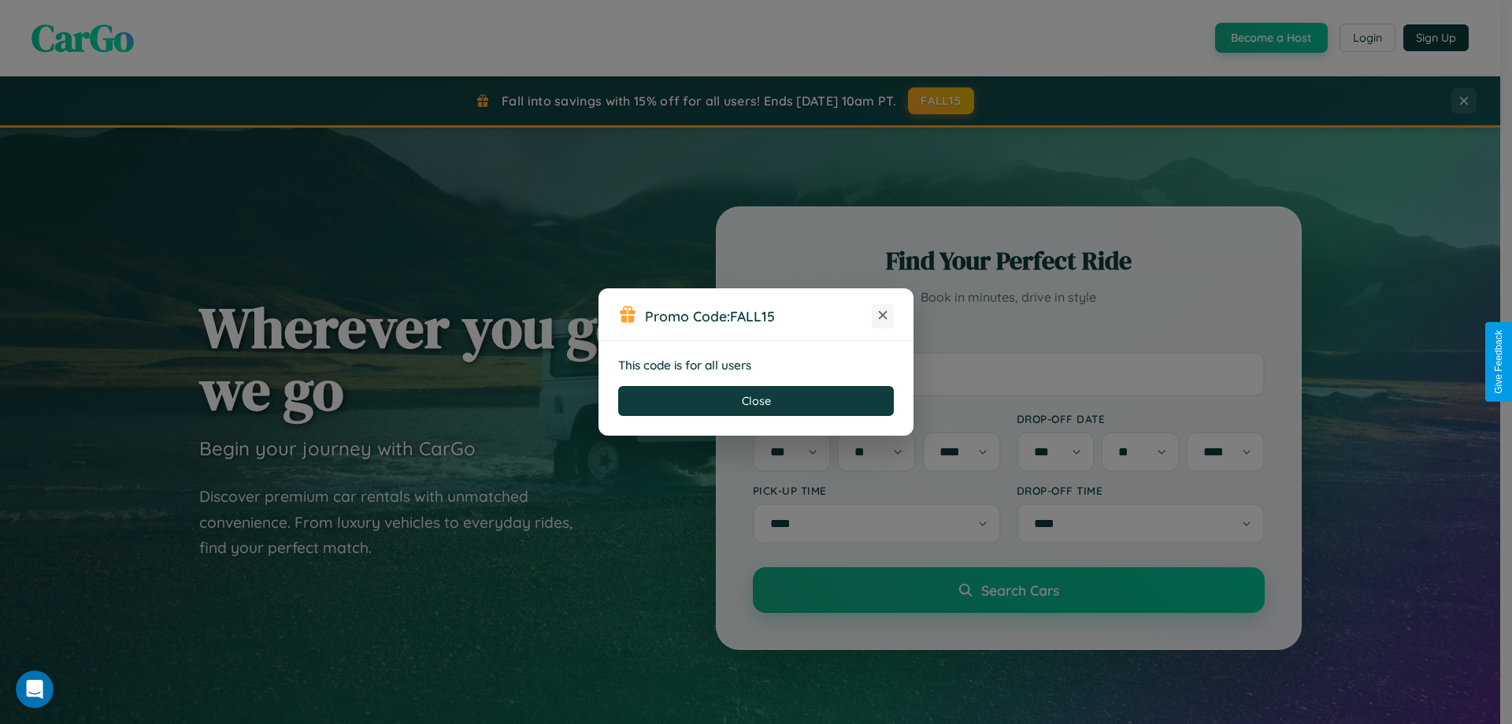  Describe the element at coordinates (756, 401) in the screenshot. I see `button: Close` at that location.